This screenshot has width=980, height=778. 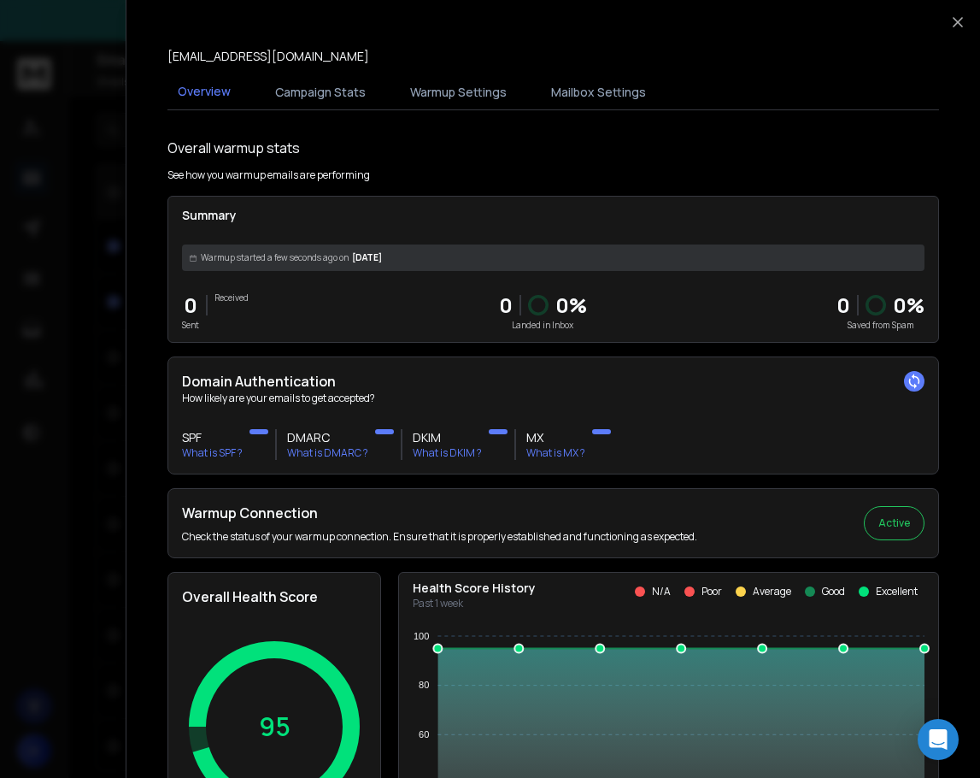 I want to click on p: 95, so click(x=274, y=726).